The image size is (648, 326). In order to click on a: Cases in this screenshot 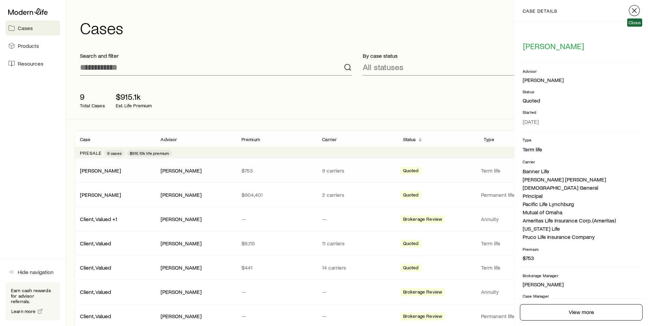, I will do `click(33, 28)`.